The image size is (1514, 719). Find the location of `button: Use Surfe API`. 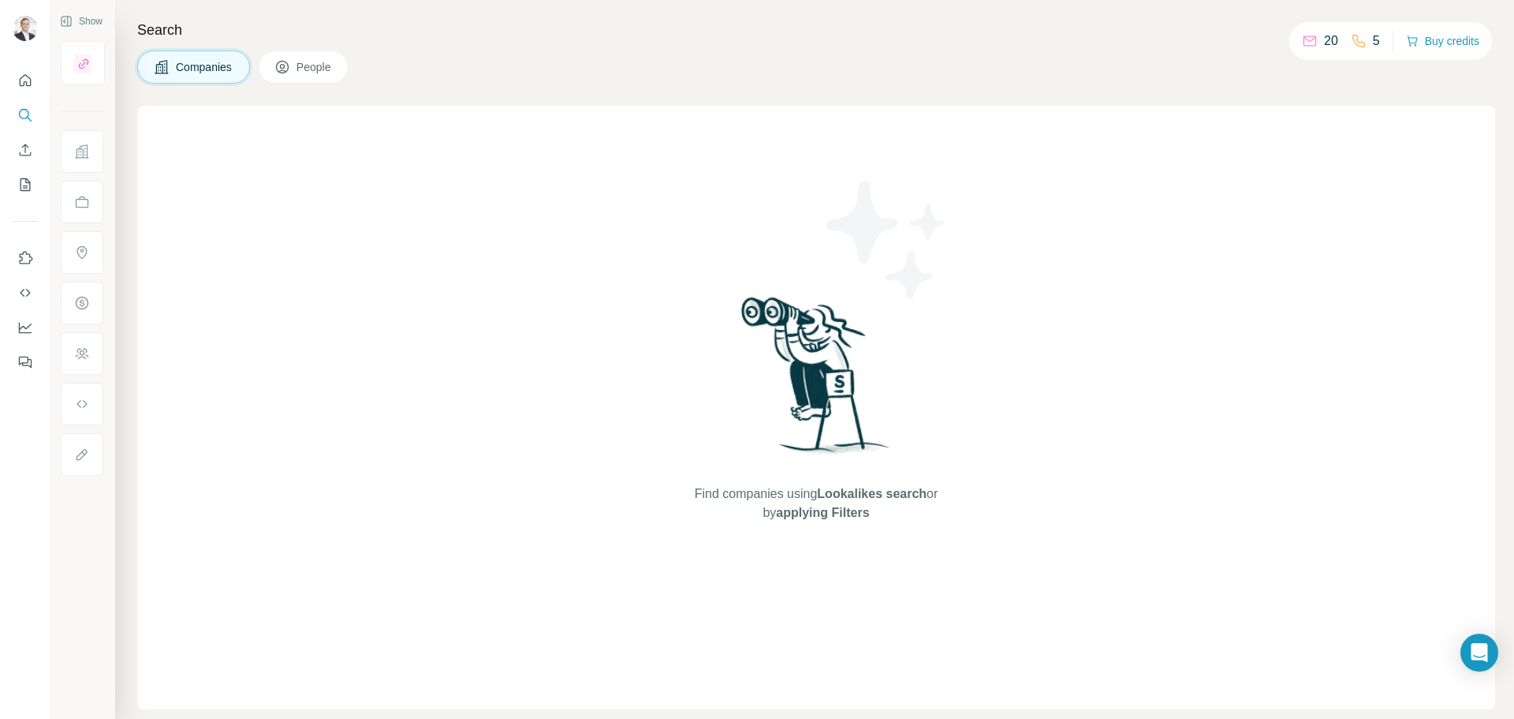

button: Use Surfe API is located at coordinates (25, 293).